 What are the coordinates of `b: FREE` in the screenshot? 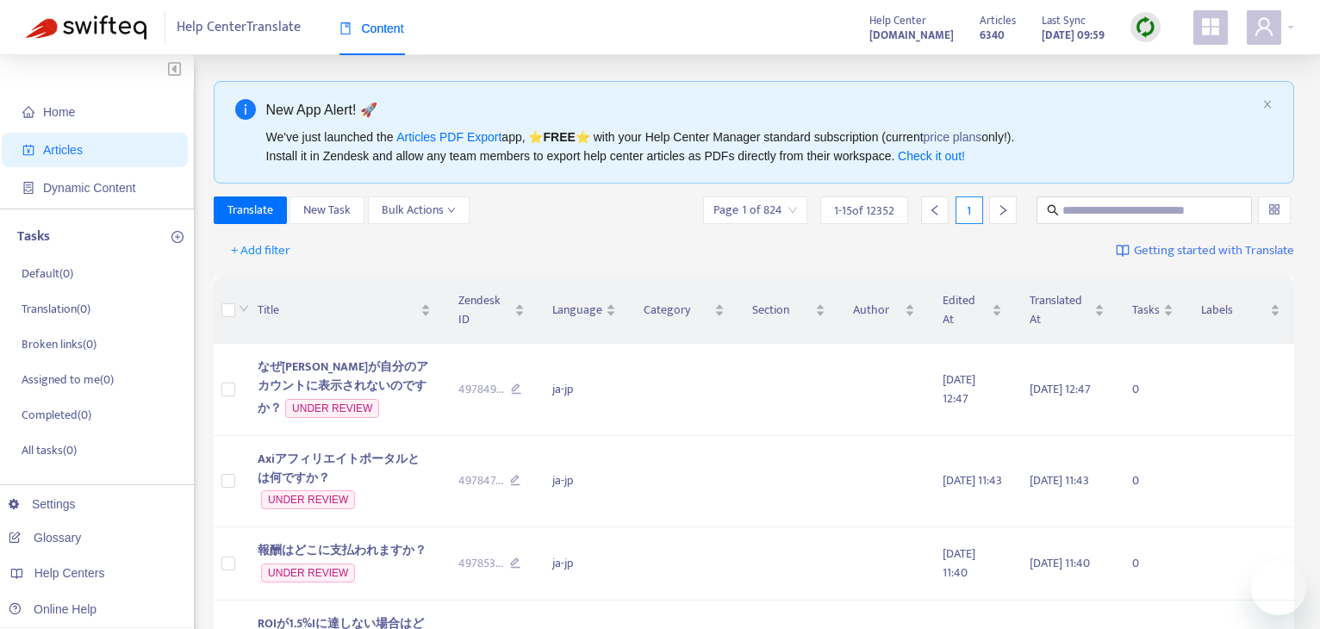 It's located at (558, 137).